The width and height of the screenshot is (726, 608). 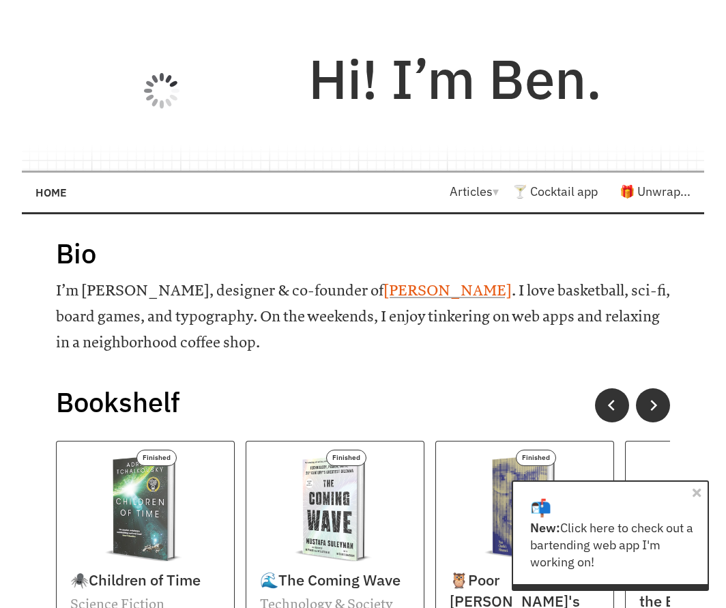 What do you see at coordinates (455, 79) in the screenshot?
I see `h1: Hi! I’m Ben.` at bounding box center [455, 79].